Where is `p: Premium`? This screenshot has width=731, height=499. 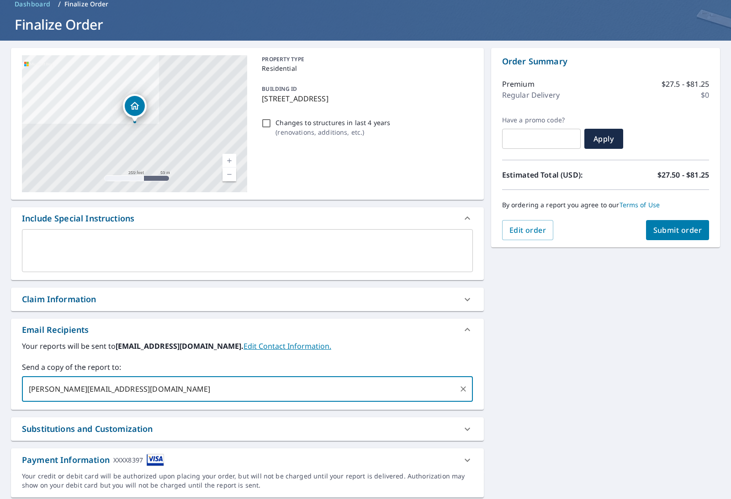 p: Premium is located at coordinates (518, 84).